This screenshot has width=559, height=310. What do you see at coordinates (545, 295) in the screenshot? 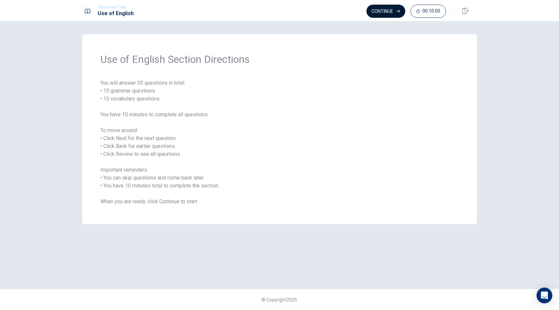
I see `div: Open Intercom Messenger` at bounding box center [545, 295].